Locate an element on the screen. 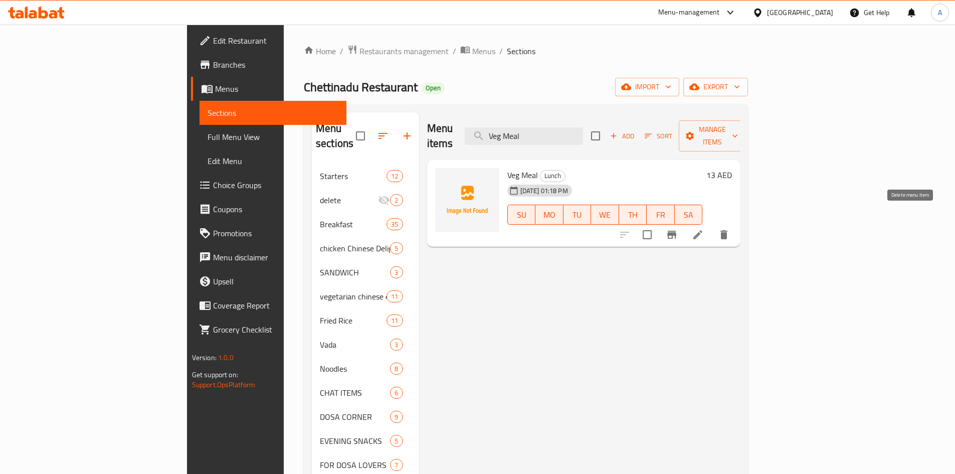  button: Branch-specific-item is located at coordinates (671, 235).